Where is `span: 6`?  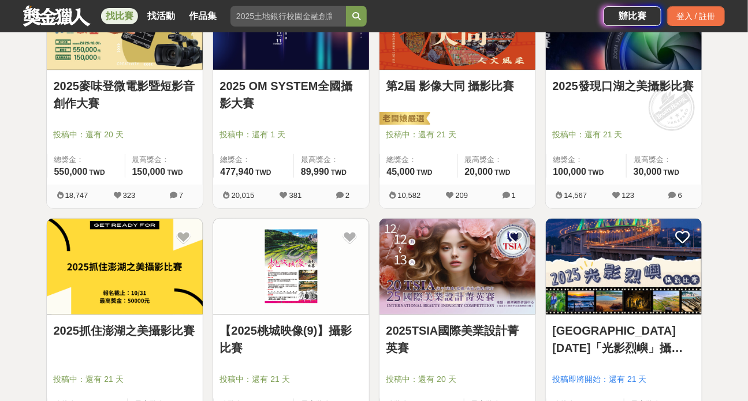 span: 6 is located at coordinates (680, 195).